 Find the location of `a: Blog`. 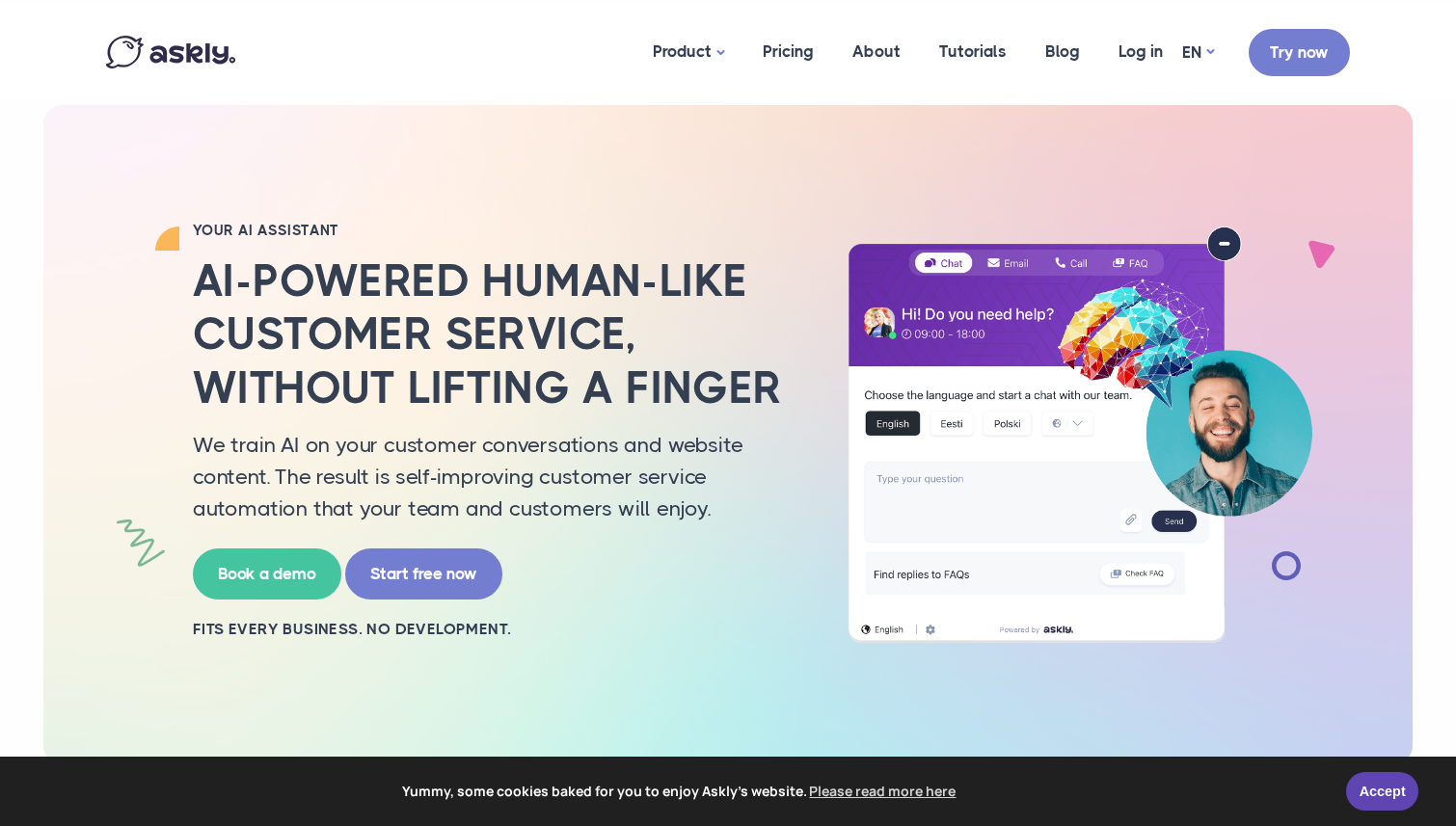

a: Blog is located at coordinates (1063, 51).